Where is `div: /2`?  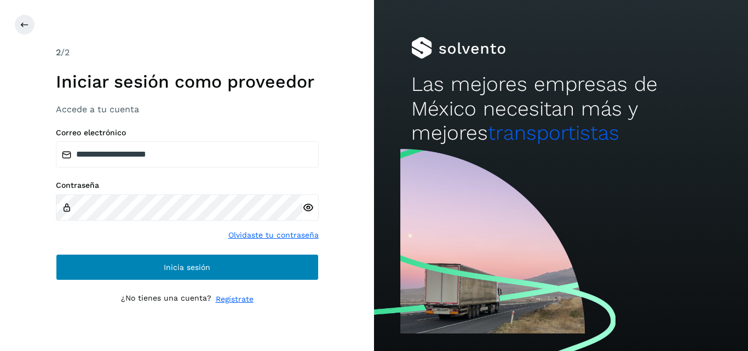
div: /2 is located at coordinates (187, 53).